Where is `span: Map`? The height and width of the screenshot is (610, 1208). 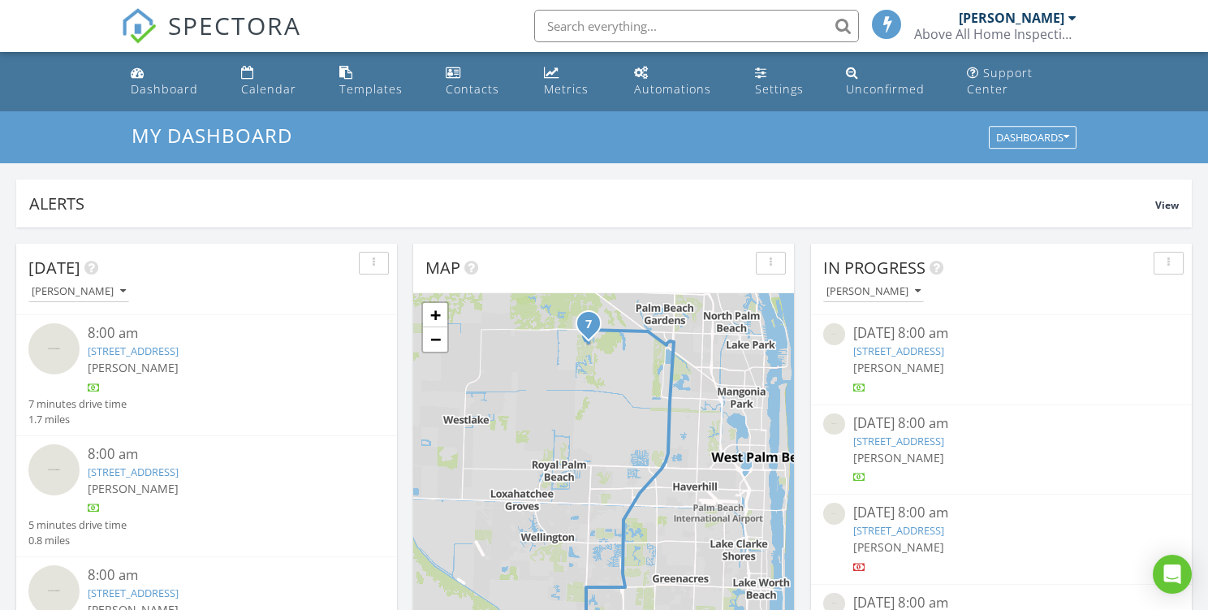 span: Map is located at coordinates (442, 267).